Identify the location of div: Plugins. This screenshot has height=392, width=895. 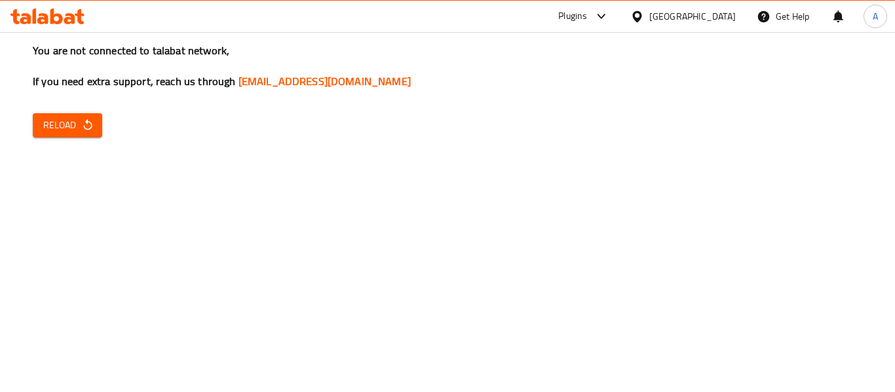
(573, 16).